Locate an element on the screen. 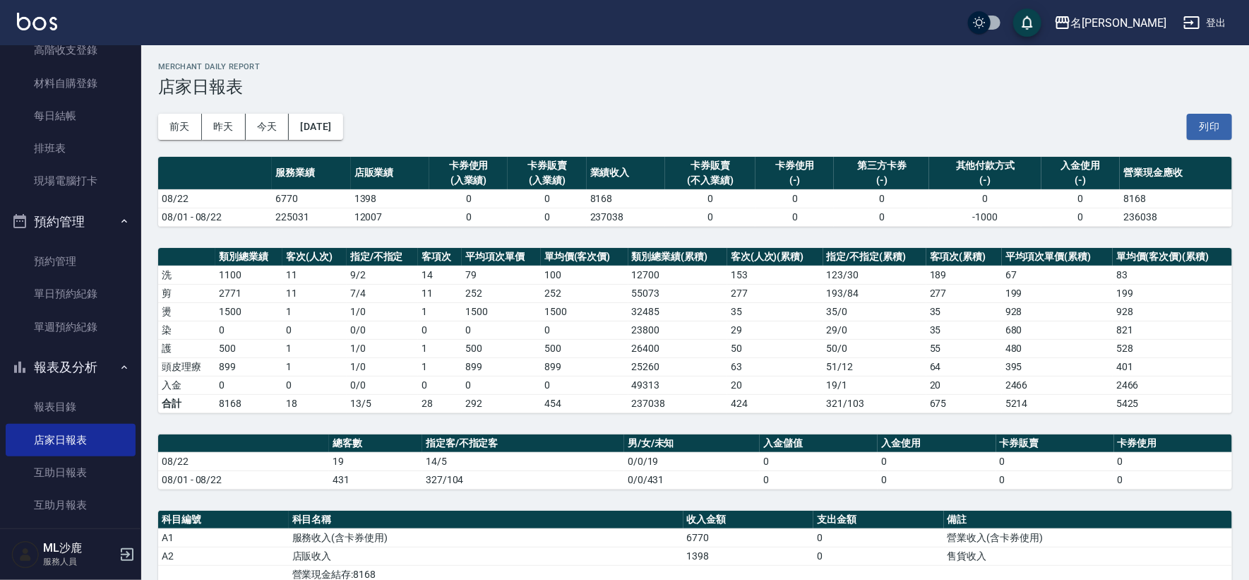 The image size is (1249, 580). td: 431 is located at coordinates (376, 479).